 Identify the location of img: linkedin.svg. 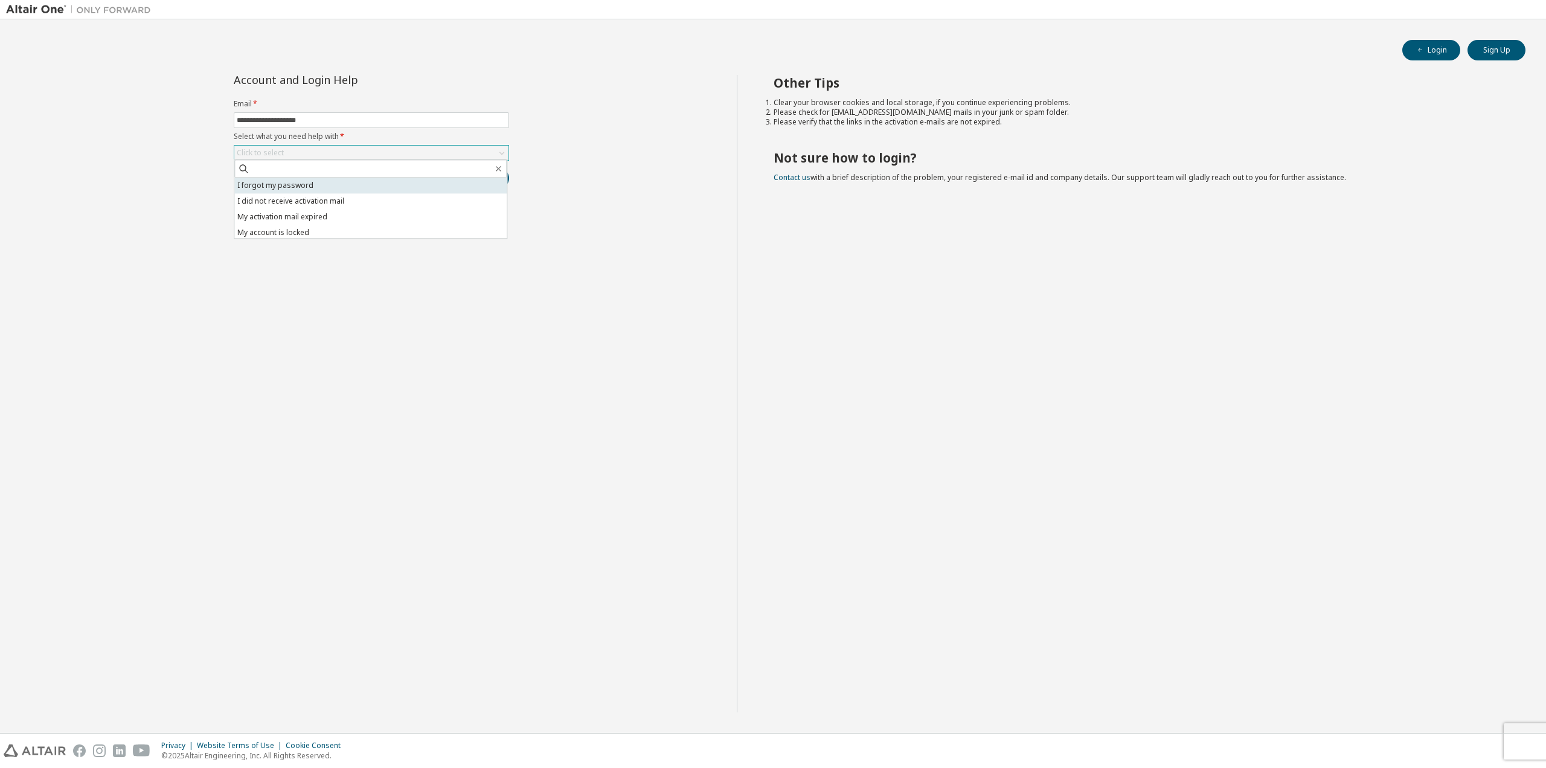
(119, 750).